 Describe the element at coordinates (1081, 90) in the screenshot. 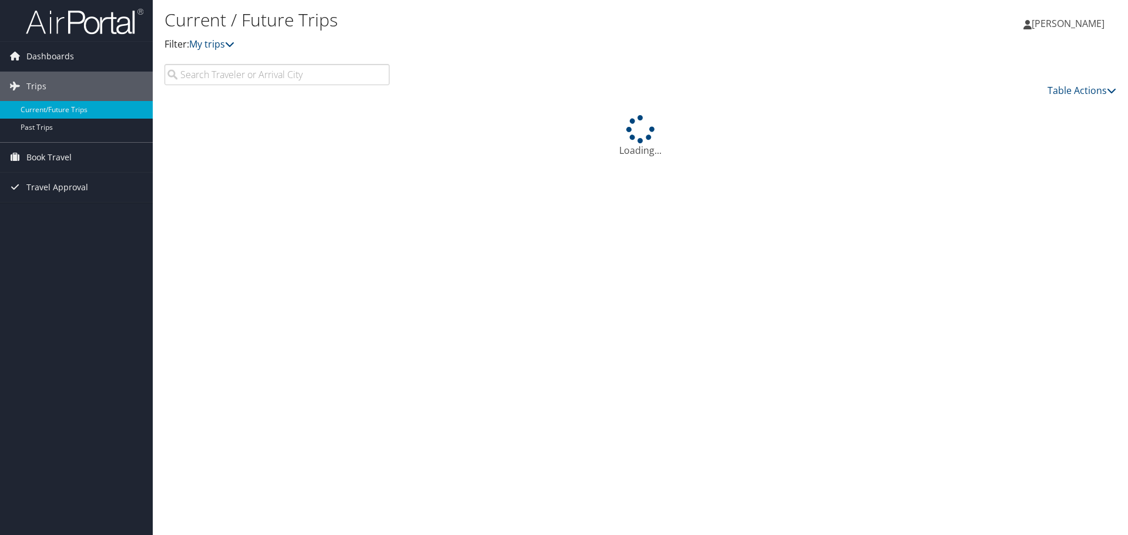

I see `a: Table Actions` at that location.